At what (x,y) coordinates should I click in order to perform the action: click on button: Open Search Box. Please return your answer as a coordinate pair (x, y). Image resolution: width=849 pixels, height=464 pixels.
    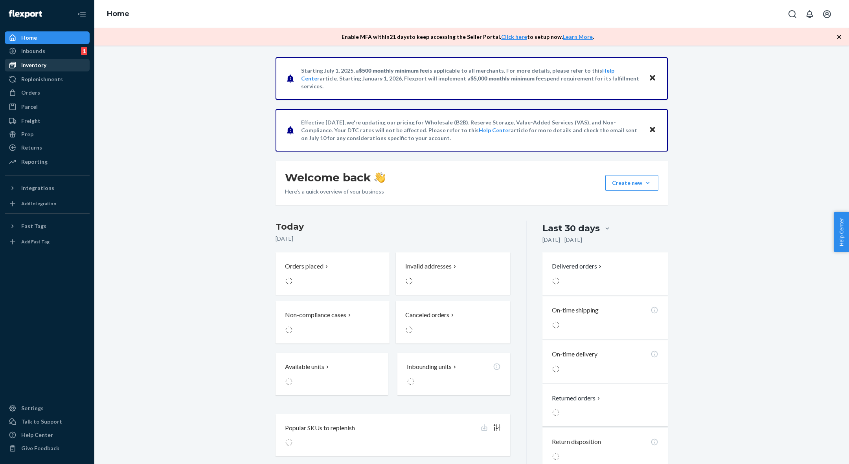
    Looking at the image, I should click on (792, 14).